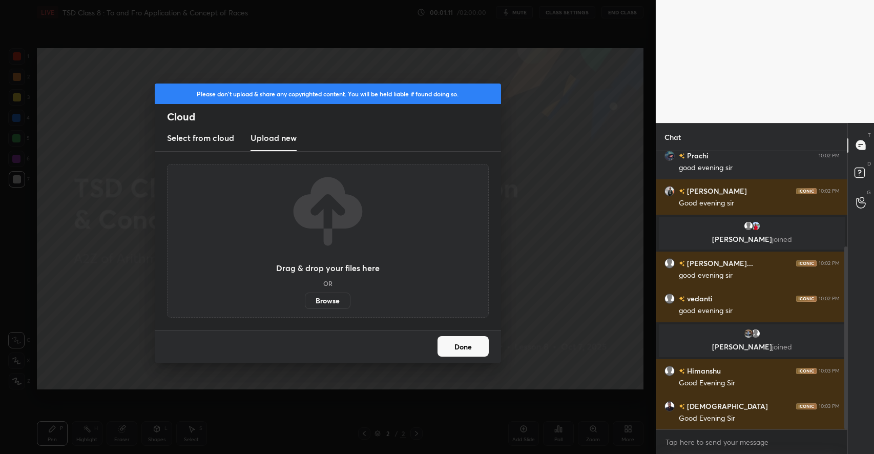 The image size is (874, 454). I want to click on button: Done, so click(463, 346).